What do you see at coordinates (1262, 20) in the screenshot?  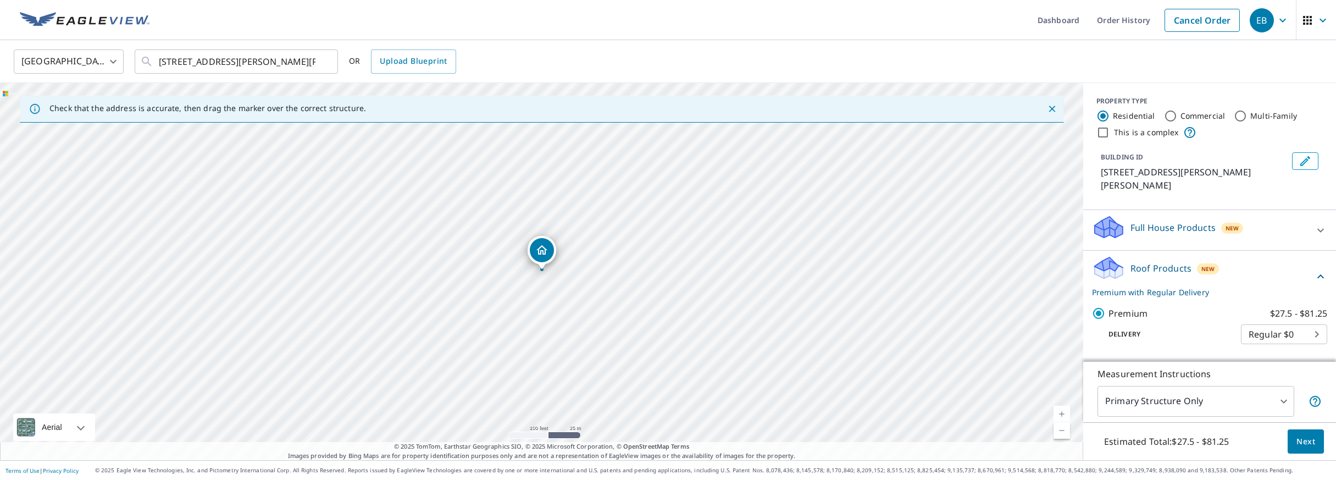 I see `div: EB` at bounding box center [1262, 20].